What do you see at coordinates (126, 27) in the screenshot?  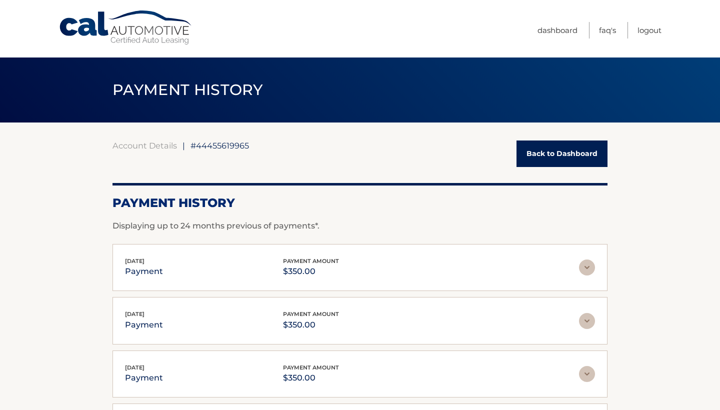 I see `a: Cal Automotive` at bounding box center [126, 27].